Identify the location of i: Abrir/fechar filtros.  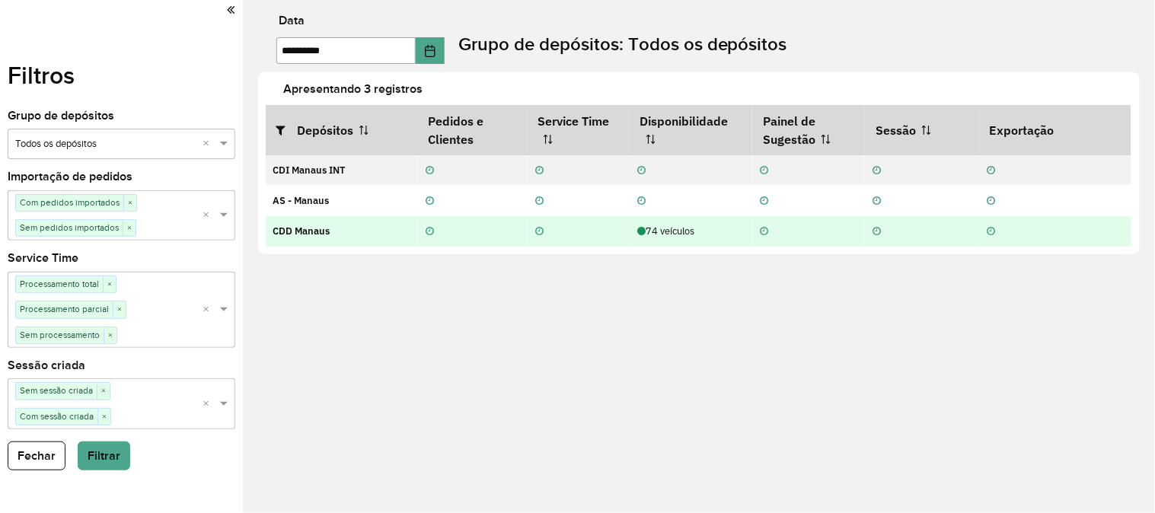
(286, 130).